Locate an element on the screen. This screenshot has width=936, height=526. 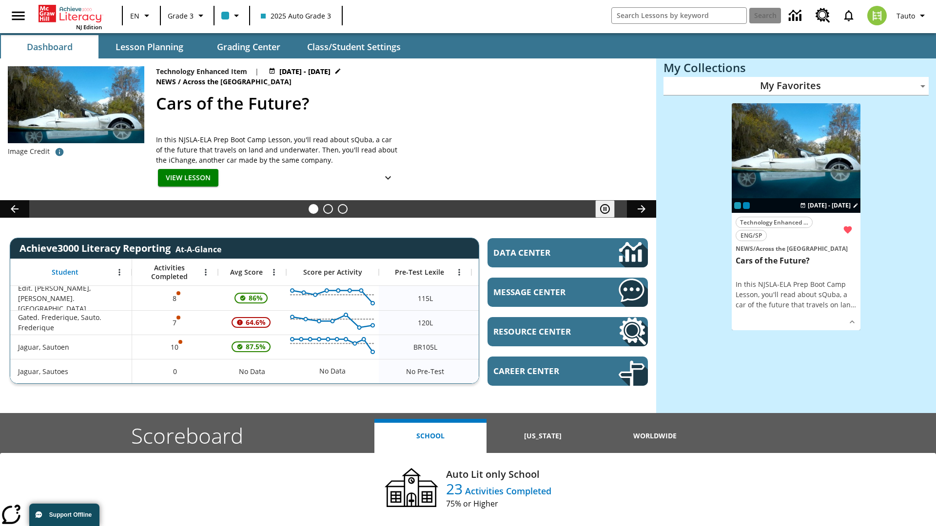
span: Grade 3 is located at coordinates (180, 16).